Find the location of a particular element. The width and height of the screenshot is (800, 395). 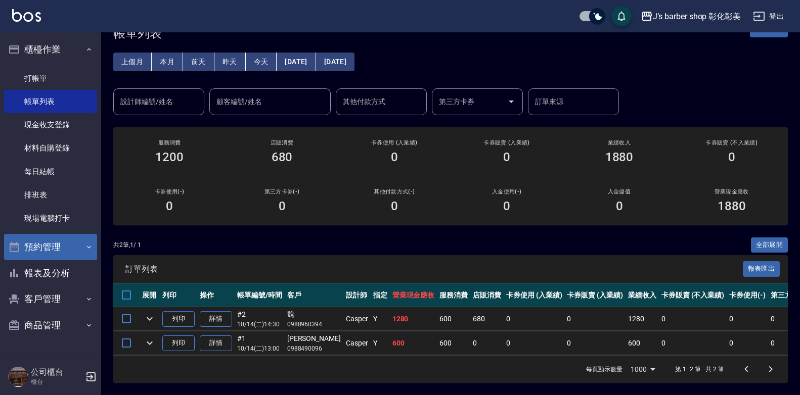

th: 卡券使用(-) is located at coordinates (747, 295).